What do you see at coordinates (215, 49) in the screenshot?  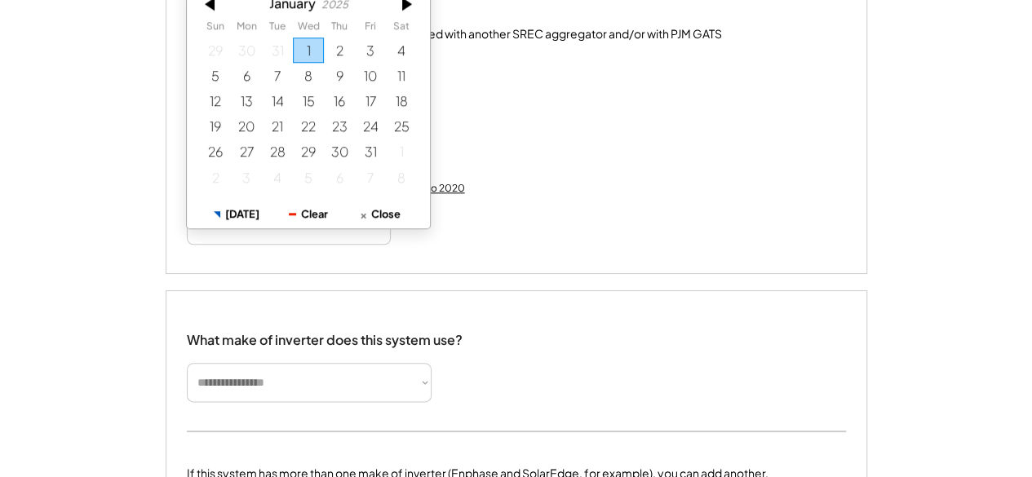 I see `div: 12/29/2024` at bounding box center [215, 49].